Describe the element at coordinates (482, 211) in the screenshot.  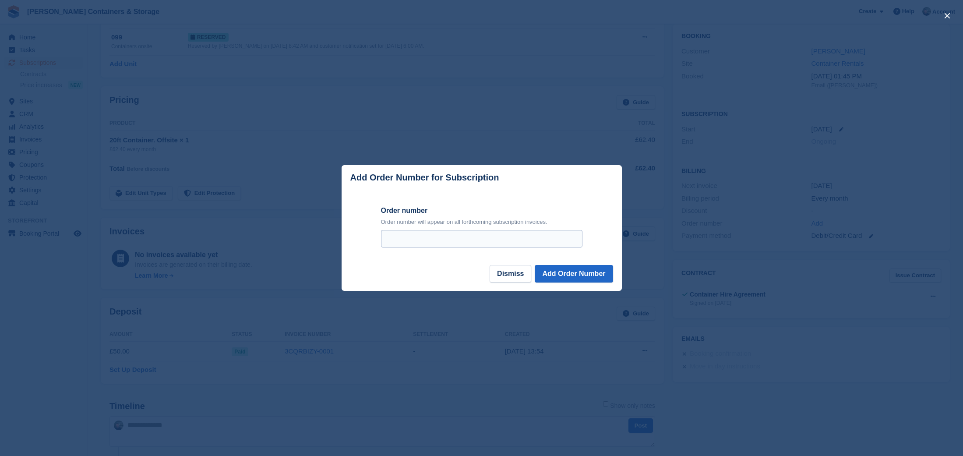
I see `label: Order number` at that location.